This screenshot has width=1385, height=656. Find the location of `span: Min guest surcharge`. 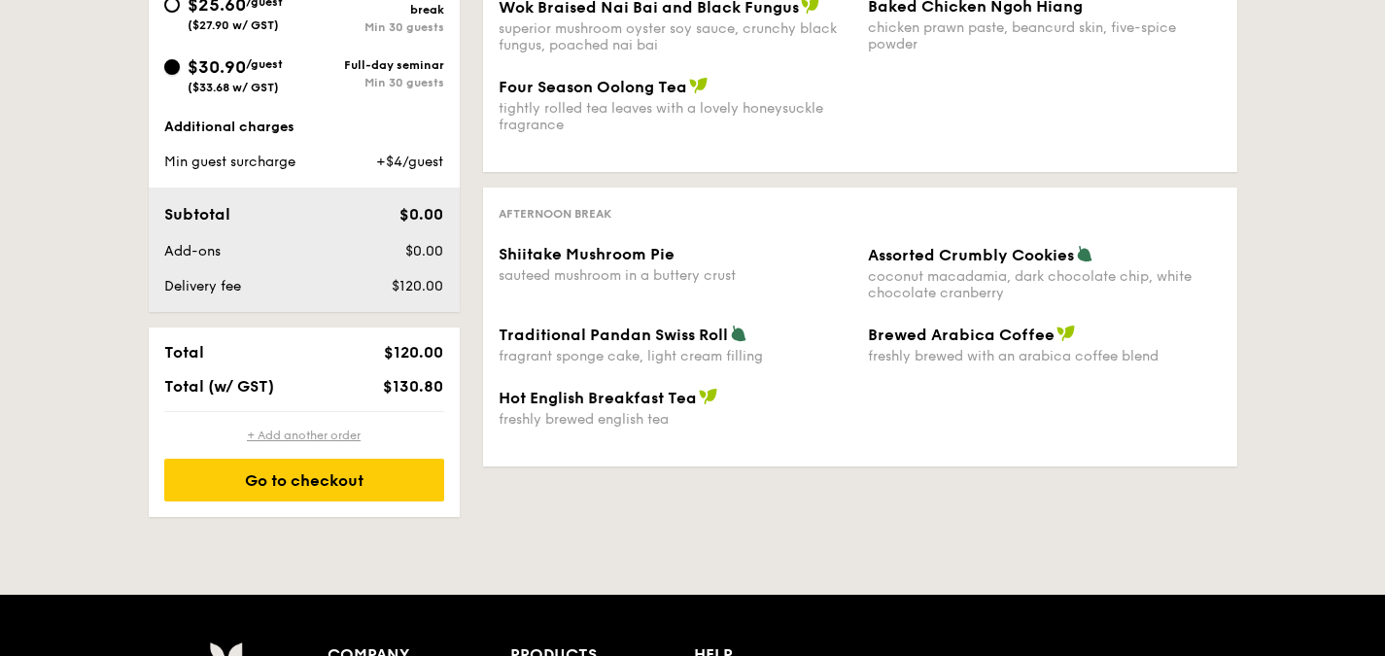

span: Min guest surcharge is located at coordinates (229, 161).